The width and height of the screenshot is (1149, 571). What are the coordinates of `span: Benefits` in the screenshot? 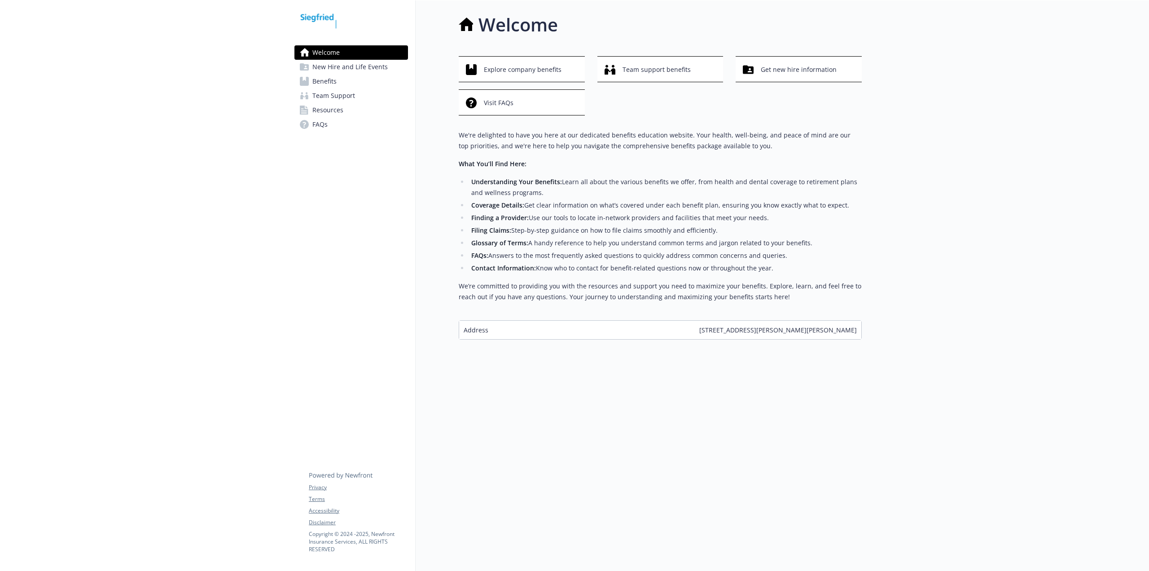 It's located at (325, 81).